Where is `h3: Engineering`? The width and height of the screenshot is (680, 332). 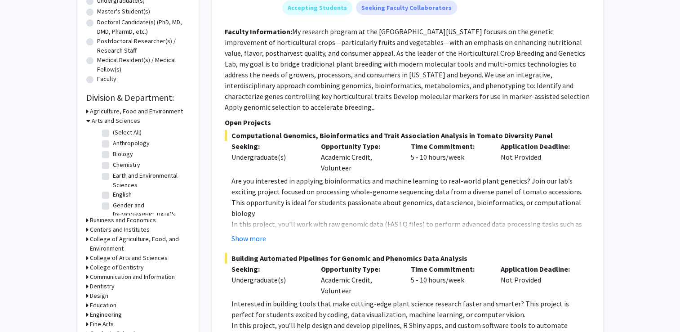 h3: Engineering is located at coordinates (106, 314).